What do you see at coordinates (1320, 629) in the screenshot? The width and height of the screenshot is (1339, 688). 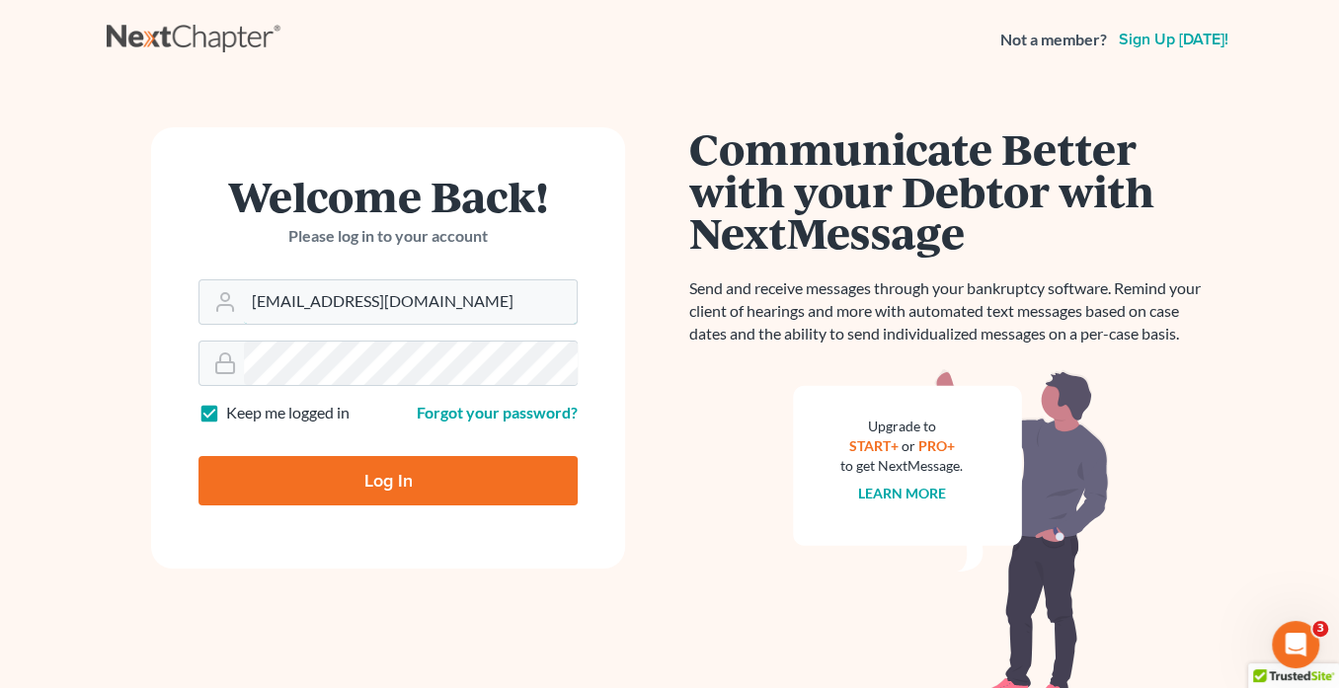 I see `span: 3` at bounding box center [1320, 629].